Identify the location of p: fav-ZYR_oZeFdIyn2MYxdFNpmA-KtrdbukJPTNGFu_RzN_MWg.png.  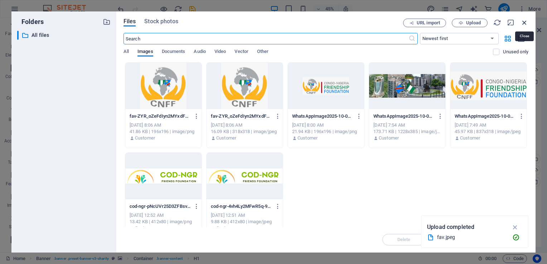
(160, 116).